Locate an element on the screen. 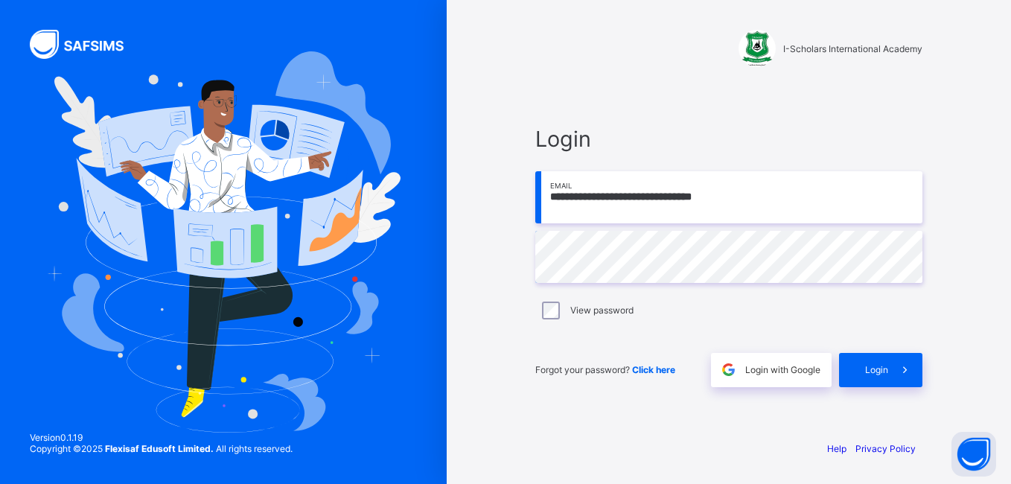 This screenshot has width=1011, height=484. span: Version 0.1.19 is located at coordinates (161, 437).